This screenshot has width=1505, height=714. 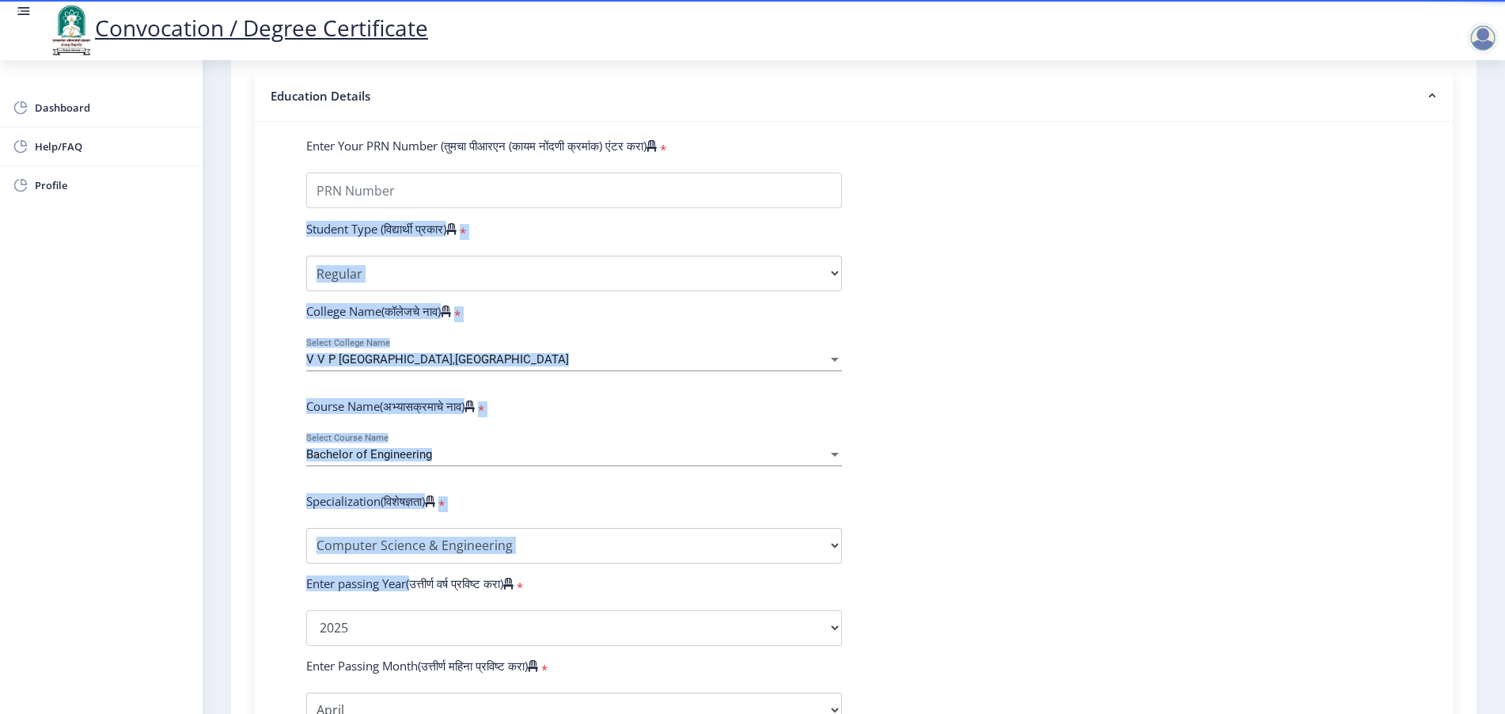 What do you see at coordinates (378, 311) in the screenshot?
I see `label: College Name(कॉलेजचे नाव)` at bounding box center [378, 311].